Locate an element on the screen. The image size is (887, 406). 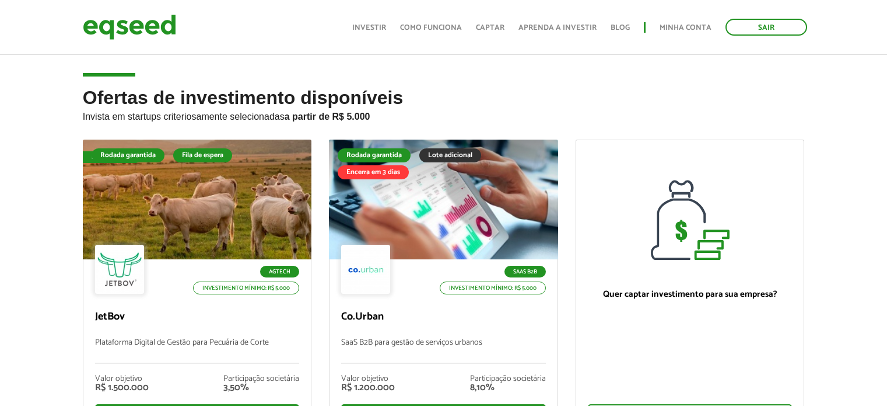
div: R$ 1.200.000 is located at coordinates (368, 387).